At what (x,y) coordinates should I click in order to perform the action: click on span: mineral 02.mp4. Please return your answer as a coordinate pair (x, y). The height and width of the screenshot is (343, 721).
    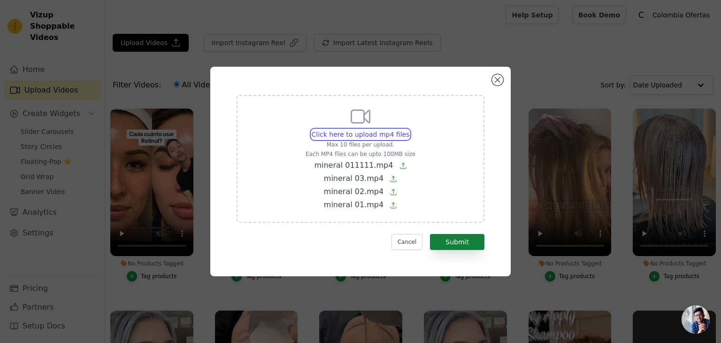
    Looking at the image, I should click on (353, 191).